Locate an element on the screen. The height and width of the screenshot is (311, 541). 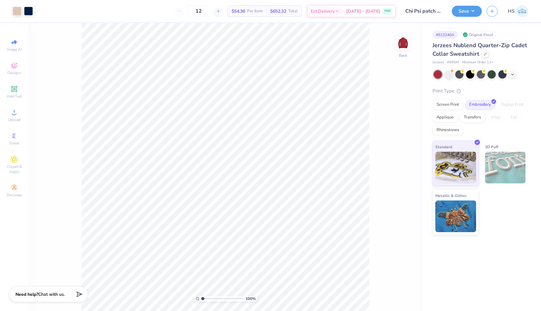
a: HS is located at coordinates (518, 11).